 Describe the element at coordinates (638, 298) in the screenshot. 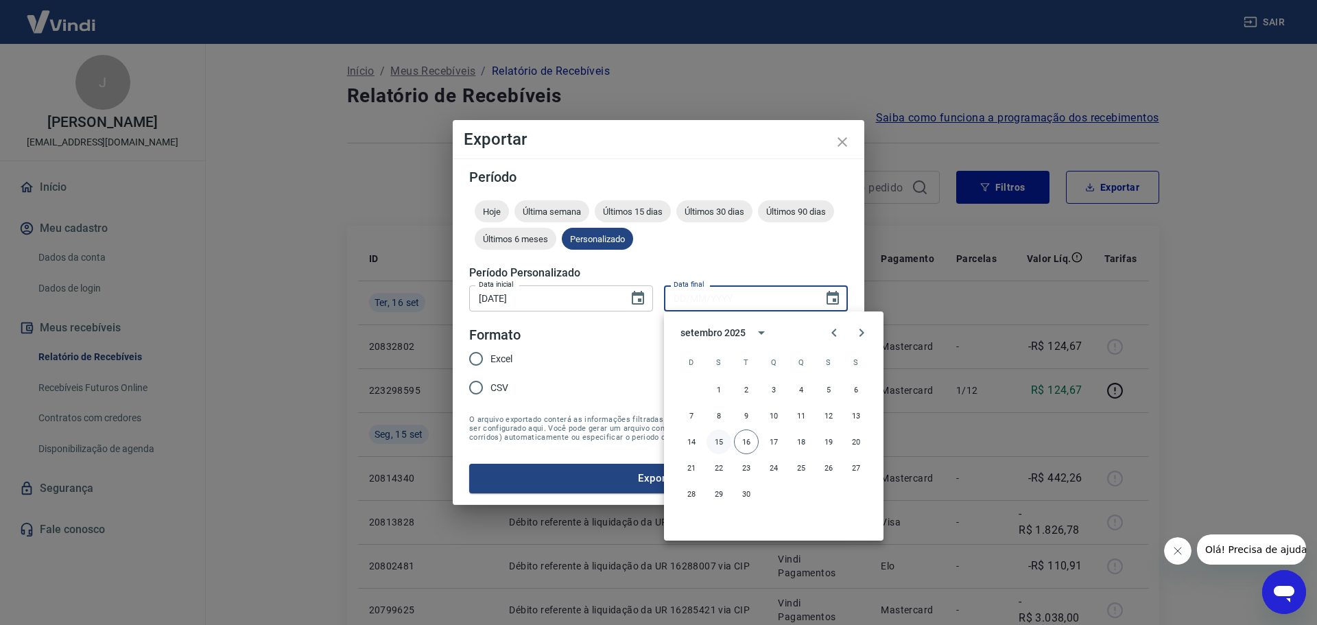

I see `button: Choose date, selected date is 10 de set de 2025` at that location.